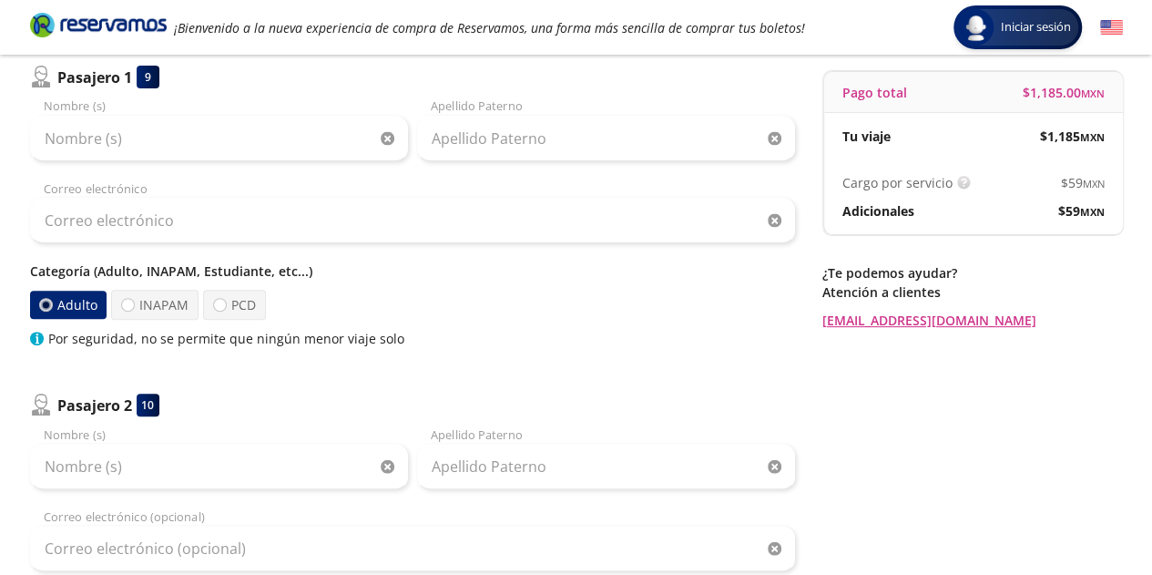 The width and height of the screenshot is (1152, 575). What do you see at coordinates (413, 271) in the screenshot?
I see `p: Categoría (Adulto, INAPAM, Estudiante, etc...)` at bounding box center [413, 271].